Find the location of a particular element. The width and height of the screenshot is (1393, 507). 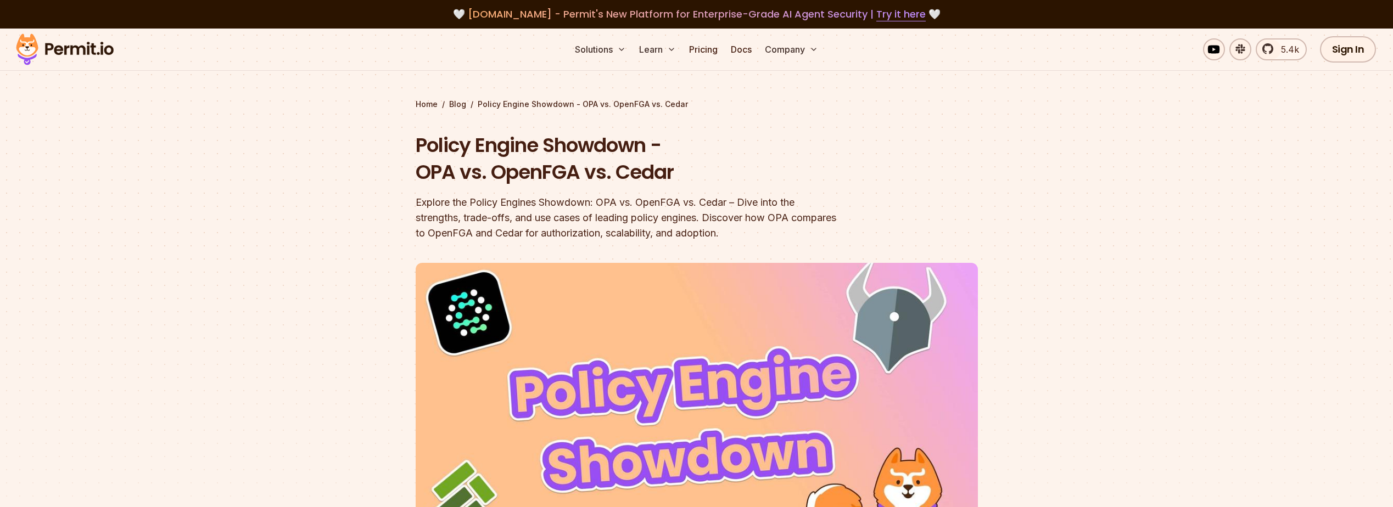

a: Try it here is located at coordinates (901, 14).